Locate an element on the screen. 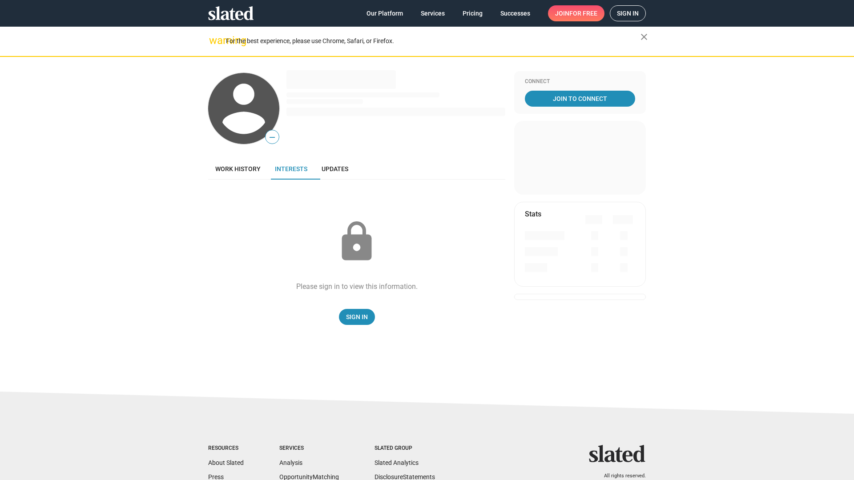 The height and width of the screenshot is (480, 854). a: Successes is located at coordinates (515, 13).